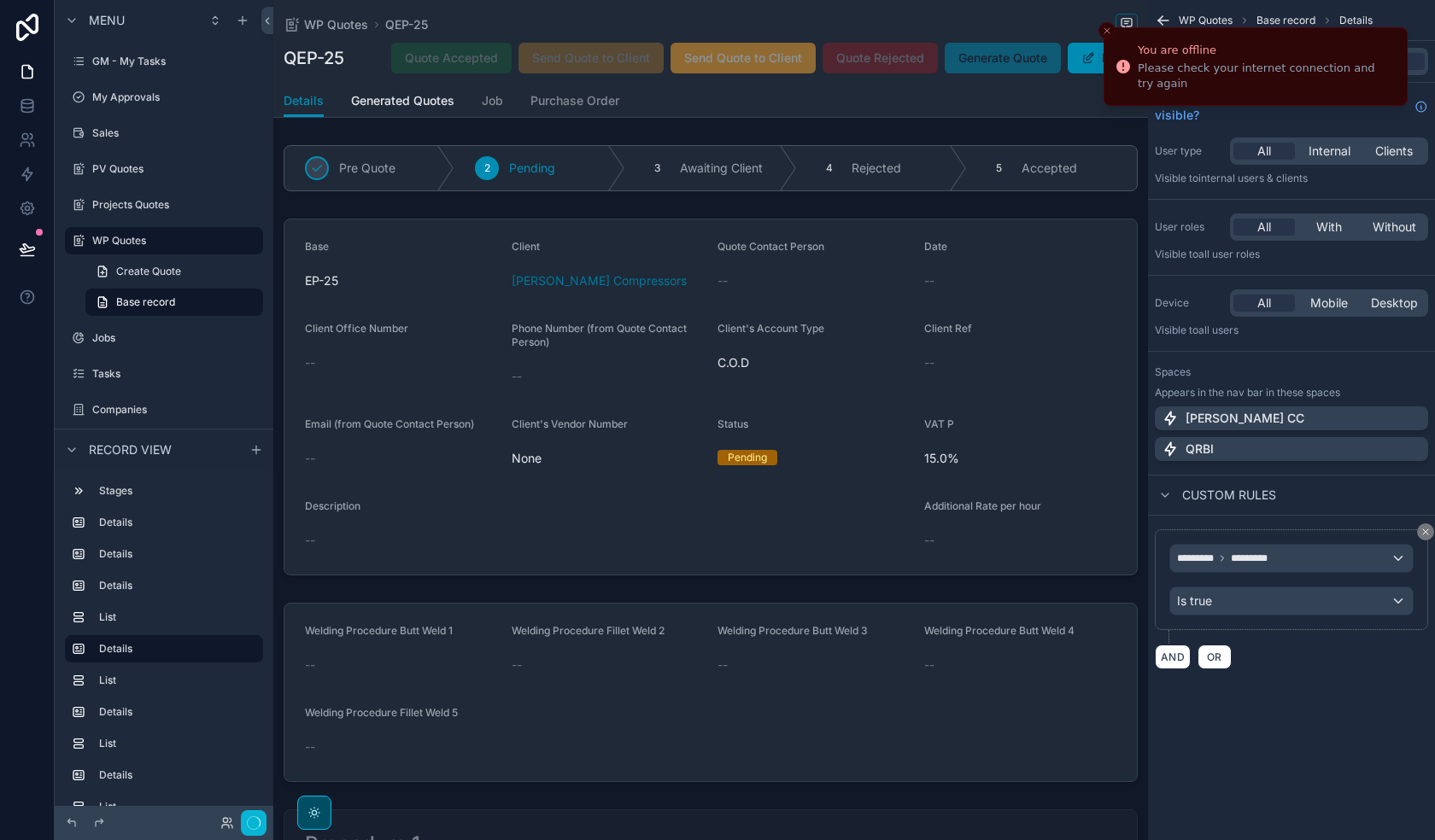  I want to click on button: Edit, so click(1103, 58).